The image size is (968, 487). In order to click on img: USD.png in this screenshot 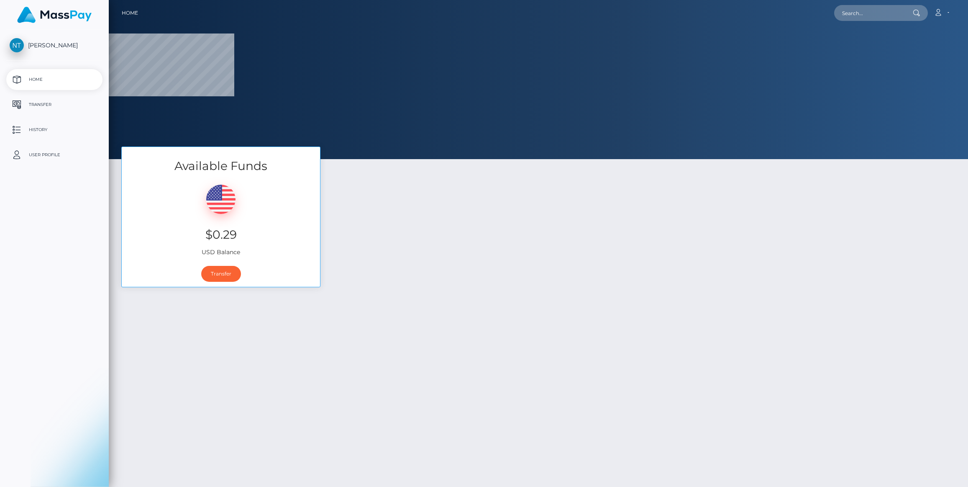, I will do `click(221, 199)`.